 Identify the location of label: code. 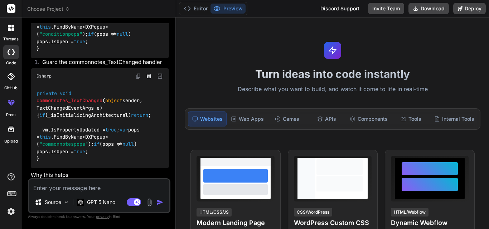
(11, 63).